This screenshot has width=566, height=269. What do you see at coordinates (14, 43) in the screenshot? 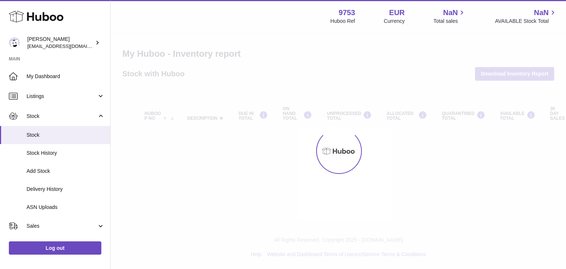
I see `img: info@welovenoni.com` at bounding box center [14, 43].